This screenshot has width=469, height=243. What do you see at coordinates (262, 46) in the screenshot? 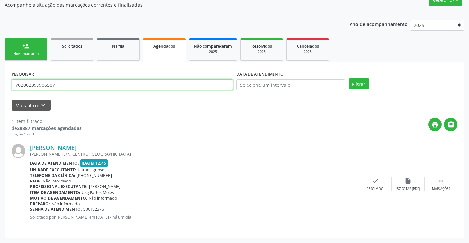
I see `span: Resolvidos` at bounding box center [262, 46].